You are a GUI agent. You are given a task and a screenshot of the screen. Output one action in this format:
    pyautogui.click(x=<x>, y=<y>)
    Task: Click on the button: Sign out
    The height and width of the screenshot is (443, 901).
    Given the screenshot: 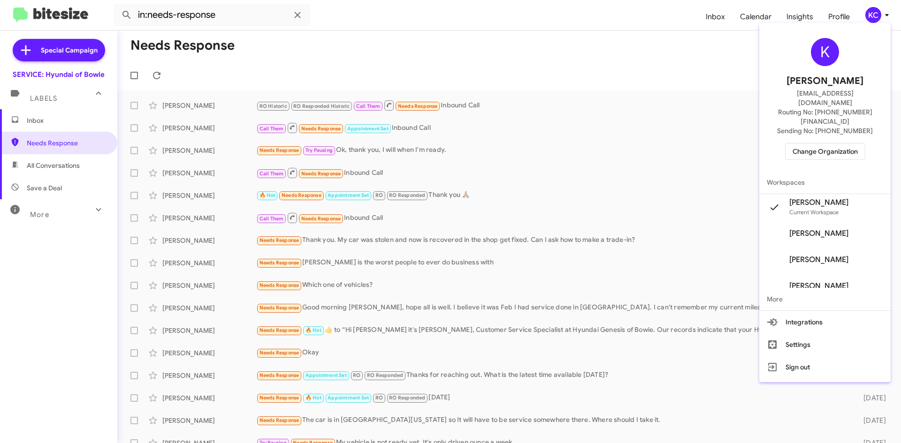 What is the action you would take?
    pyautogui.click(x=825, y=367)
    